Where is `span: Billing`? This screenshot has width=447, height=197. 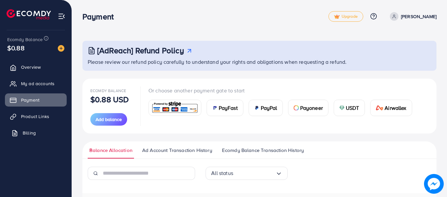 span: Billing is located at coordinates (29, 133).